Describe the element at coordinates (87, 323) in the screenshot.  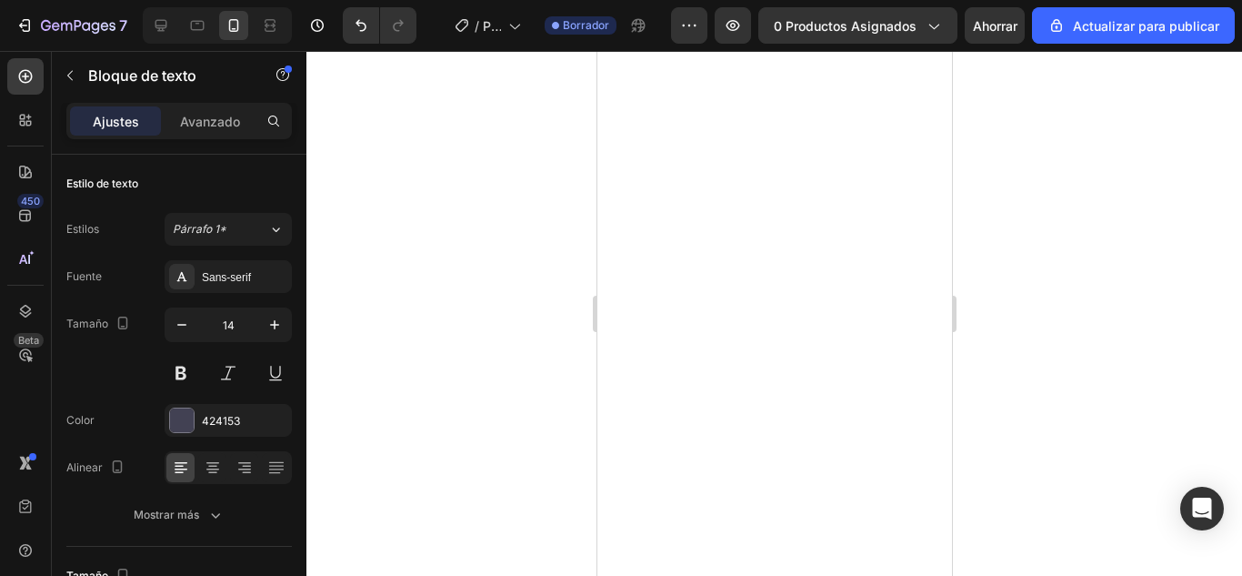
I see `font: Tamaño` at that location.